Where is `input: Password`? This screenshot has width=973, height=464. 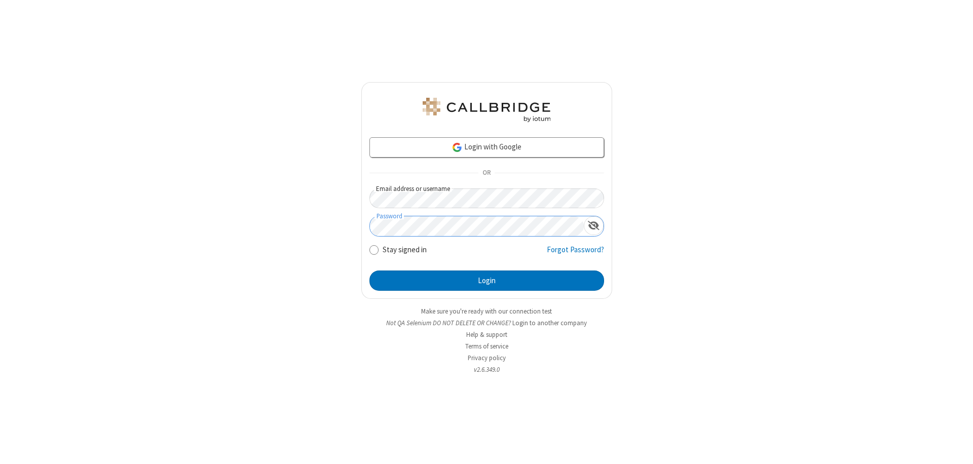 input: Password is located at coordinates (477, 226).